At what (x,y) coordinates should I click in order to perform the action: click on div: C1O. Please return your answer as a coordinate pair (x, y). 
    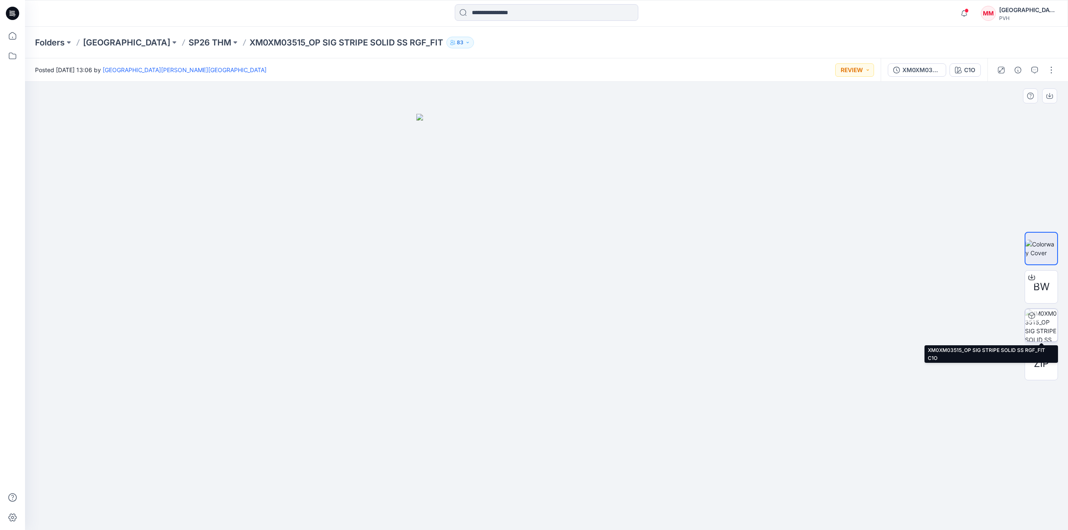
    Looking at the image, I should click on (969, 70).